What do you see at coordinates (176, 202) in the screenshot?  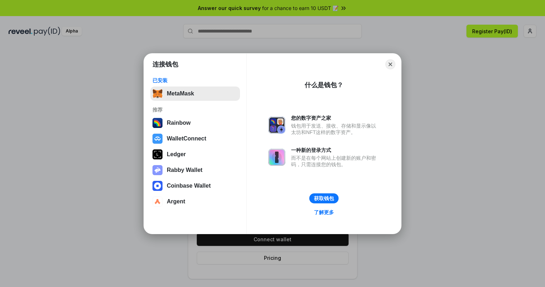 I see `div: Argent` at bounding box center [176, 202].